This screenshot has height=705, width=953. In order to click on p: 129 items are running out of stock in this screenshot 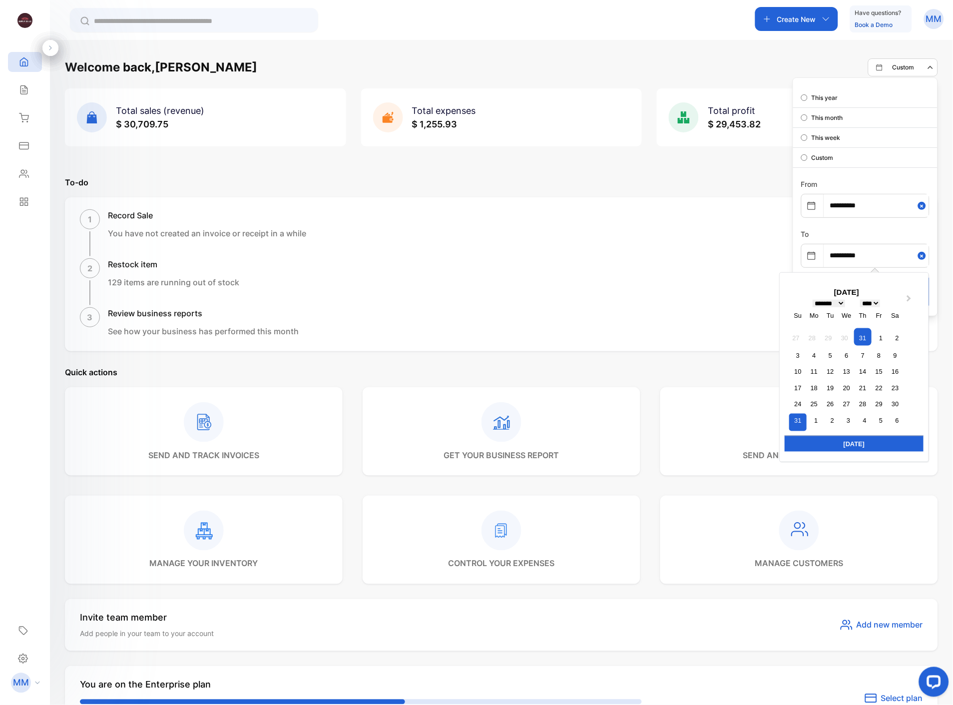, I will do `click(173, 282)`.